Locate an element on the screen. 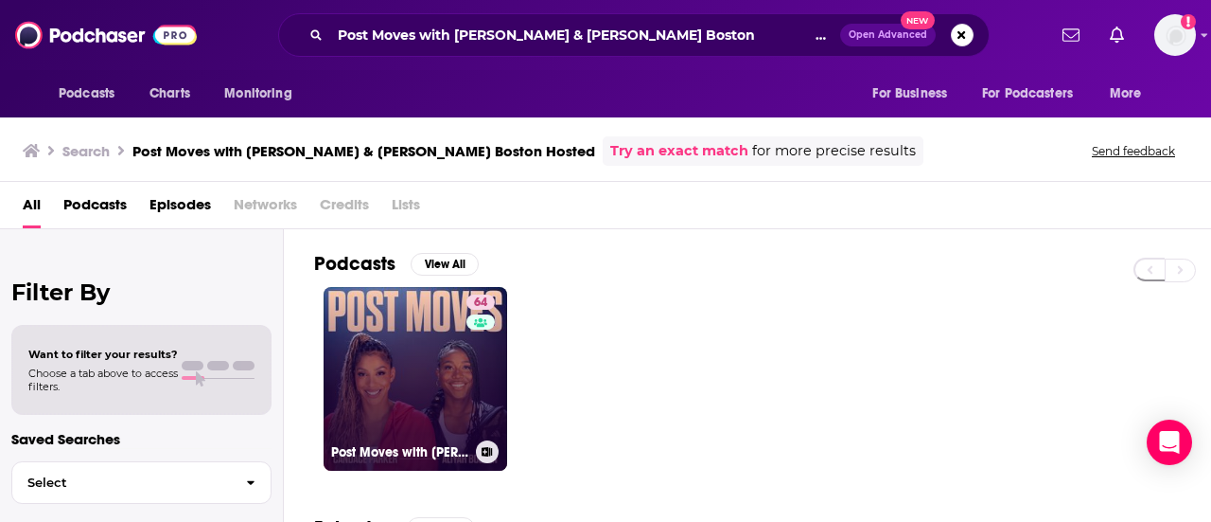 The width and height of the screenshot is (1211, 522). button: Select is located at coordinates (141, 482).